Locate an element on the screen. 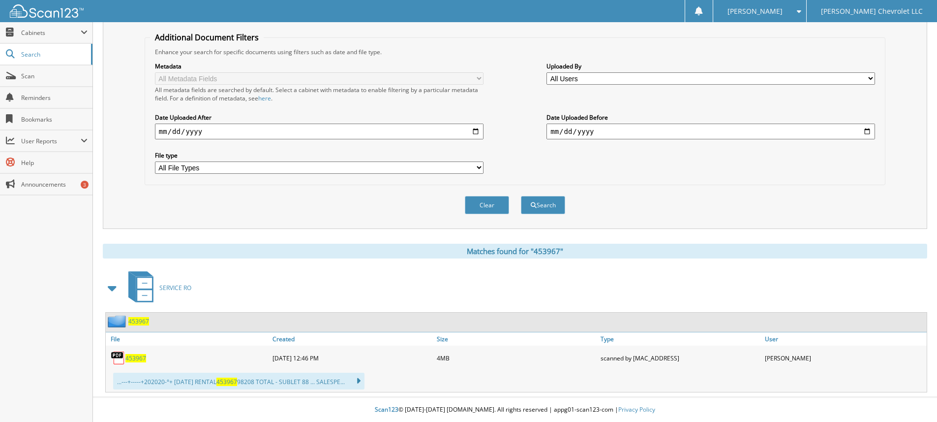 The height and width of the screenshot is (422, 937). legend: Additional Document Filters is located at coordinates (207, 37).